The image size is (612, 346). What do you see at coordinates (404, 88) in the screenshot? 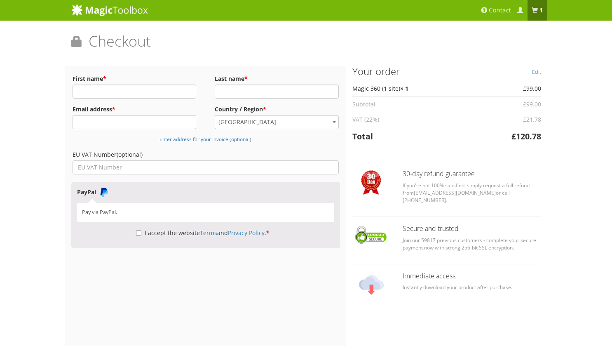
I see `strong: × 1` at bounding box center [404, 88].